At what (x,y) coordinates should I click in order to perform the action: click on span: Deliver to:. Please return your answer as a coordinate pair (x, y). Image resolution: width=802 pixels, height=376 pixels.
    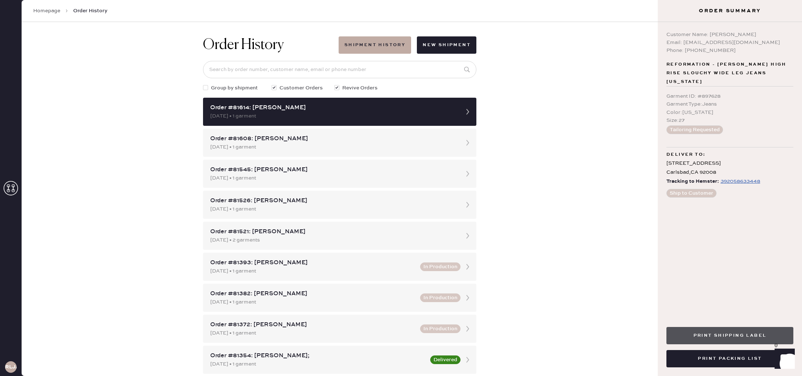
    Looking at the image, I should click on (686, 155).